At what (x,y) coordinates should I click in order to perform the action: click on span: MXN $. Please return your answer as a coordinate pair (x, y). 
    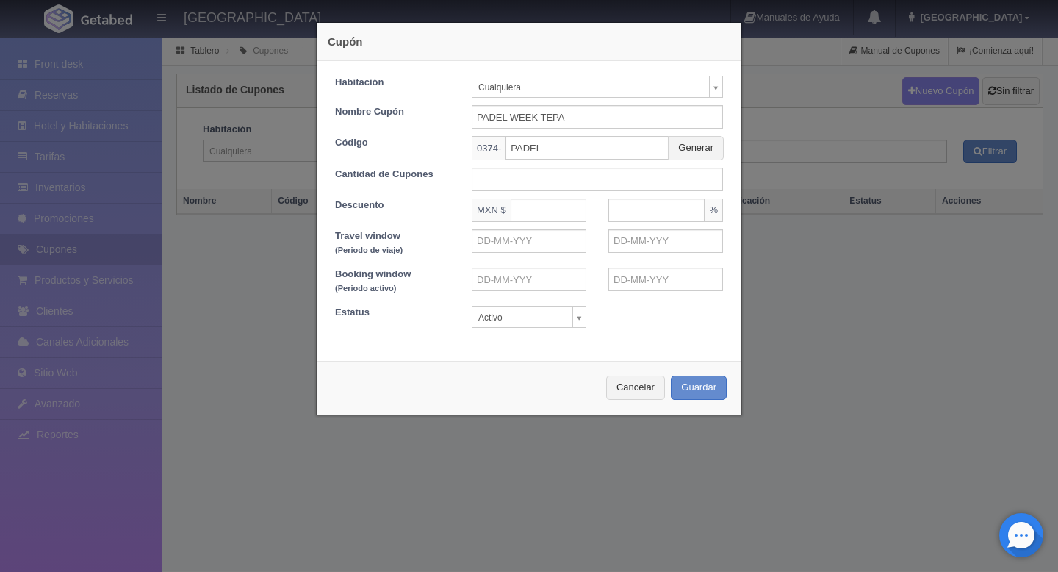
    Looking at the image, I should click on (491, 210).